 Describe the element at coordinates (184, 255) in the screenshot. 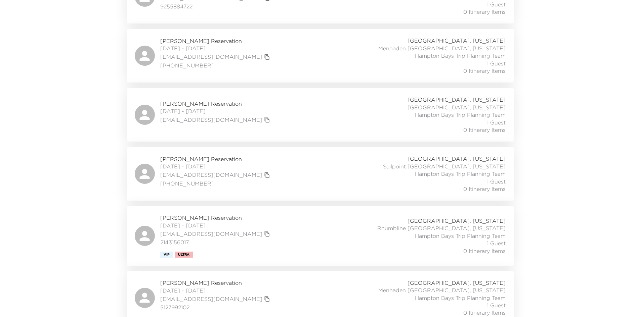

I see `span: Ultra` at that location.